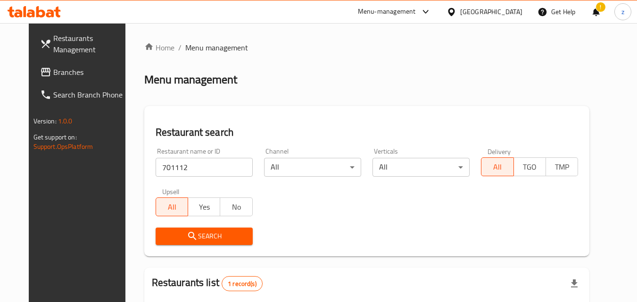  What do you see at coordinates (84, 72) in the screenshot?
I see `a: Branches` at bounding box center [84, 72].